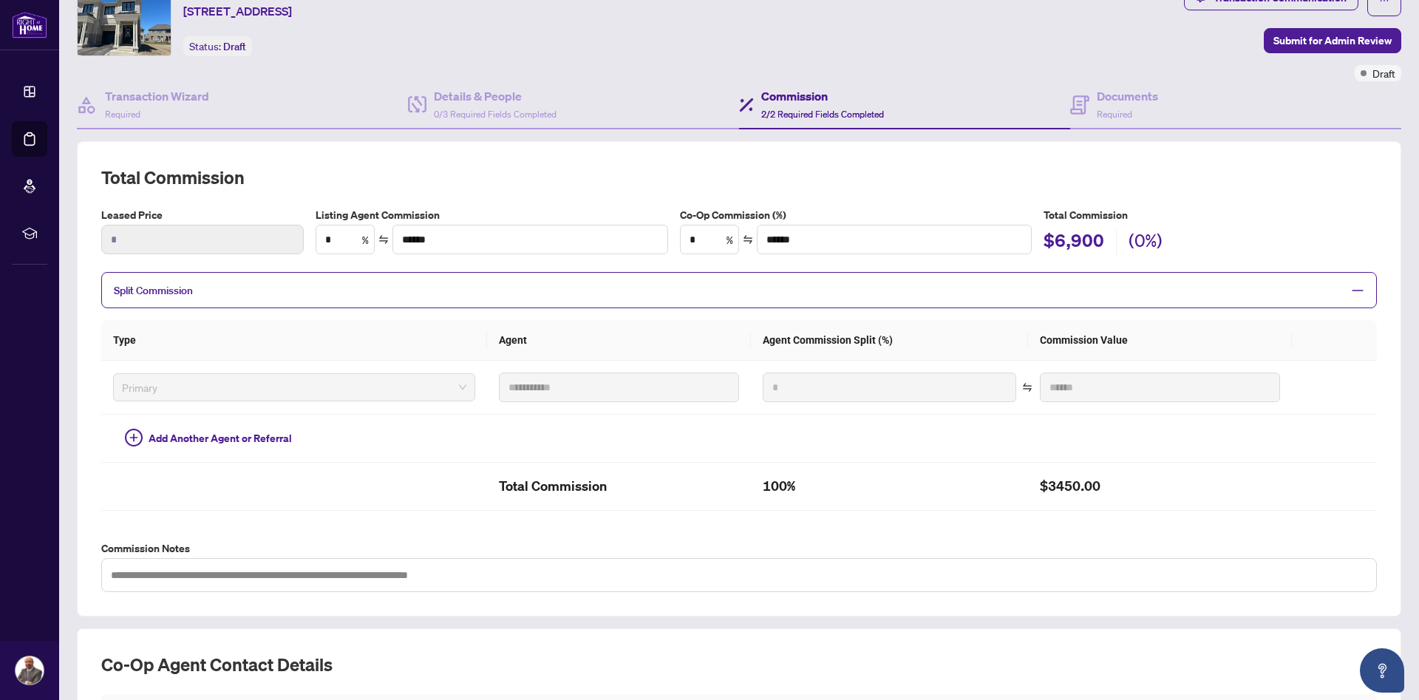 This screenshot has height=700, width=1419. Describe the element at coordinates (1159, 486) in the screenshot. I see `h2: $3450.00` at that location.